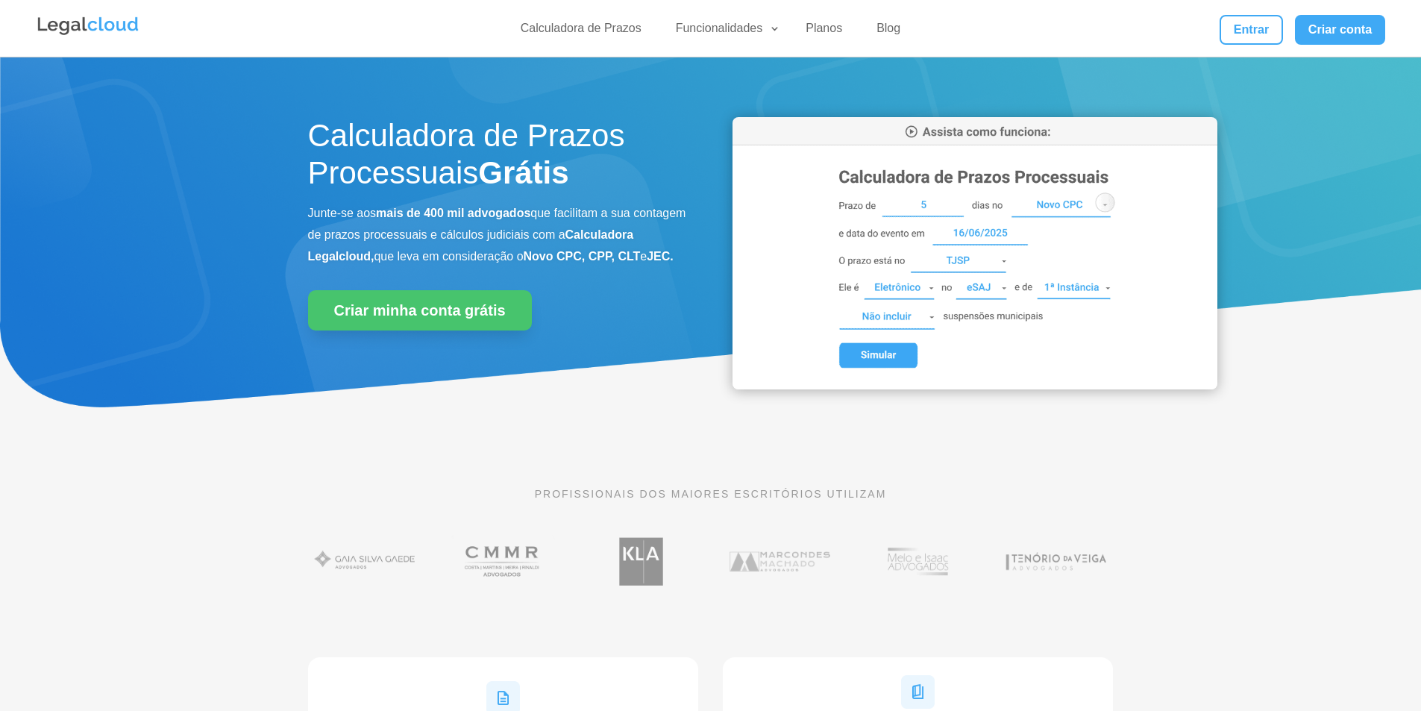 This screenshot has width=1421, height=711. Describe the element at coordinates (918, 692) in the screenshot. I see `img: Ícone Documentos para Tempestividade` at that location.